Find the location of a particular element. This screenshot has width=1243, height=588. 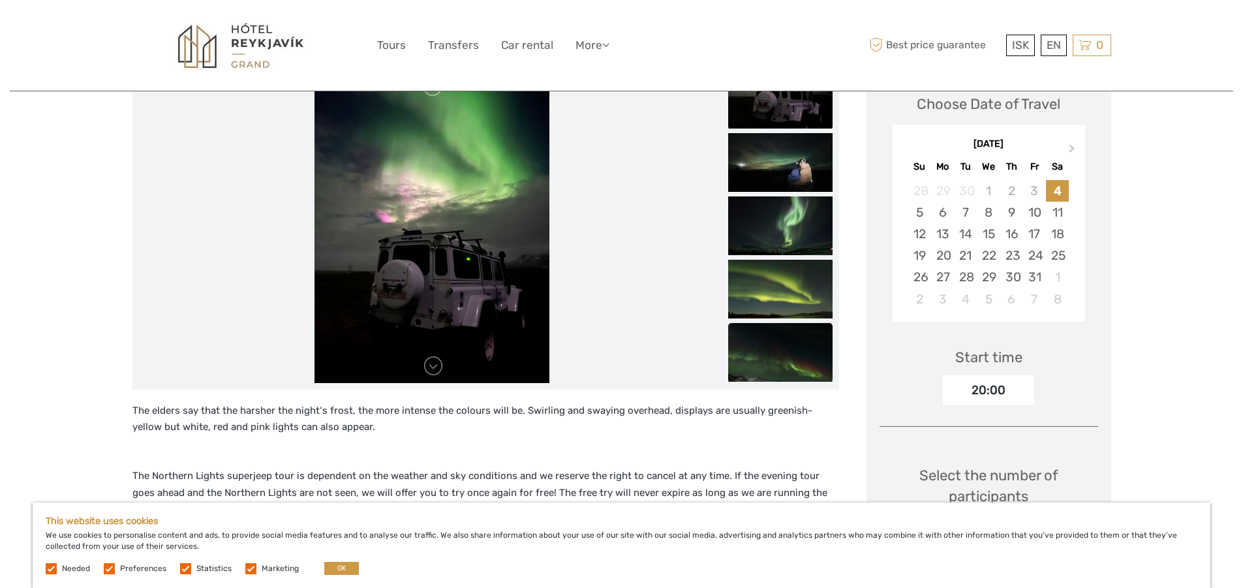

div: Fr is located at coordinates (1034, 166).